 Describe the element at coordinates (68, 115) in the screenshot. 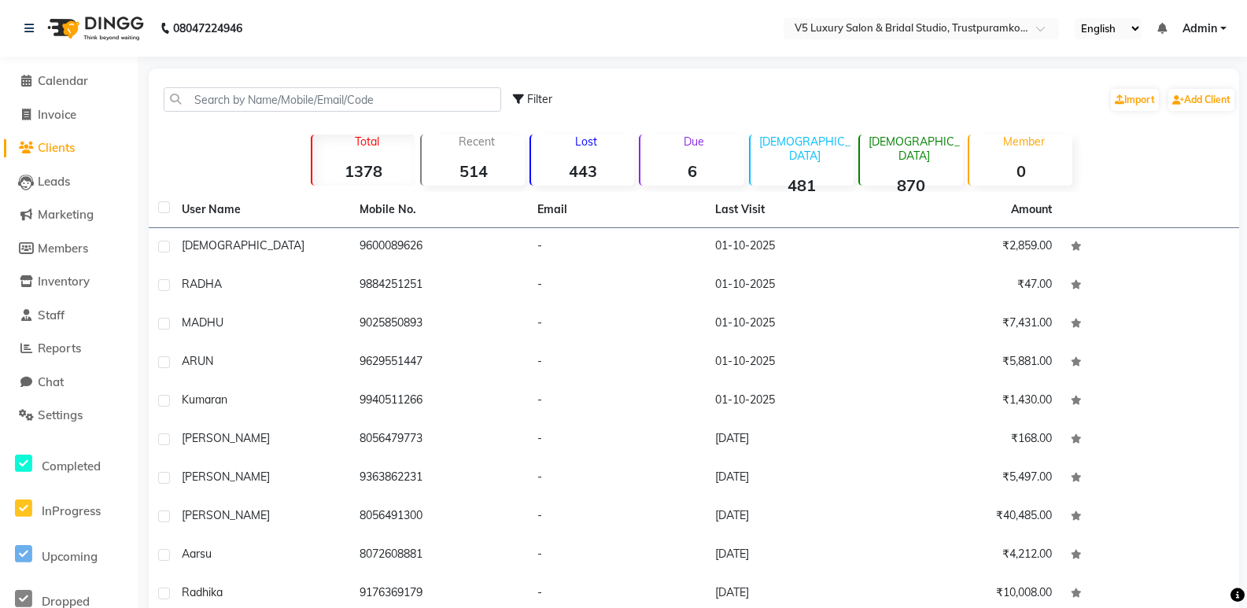

I see `a: Invoice` at that location.